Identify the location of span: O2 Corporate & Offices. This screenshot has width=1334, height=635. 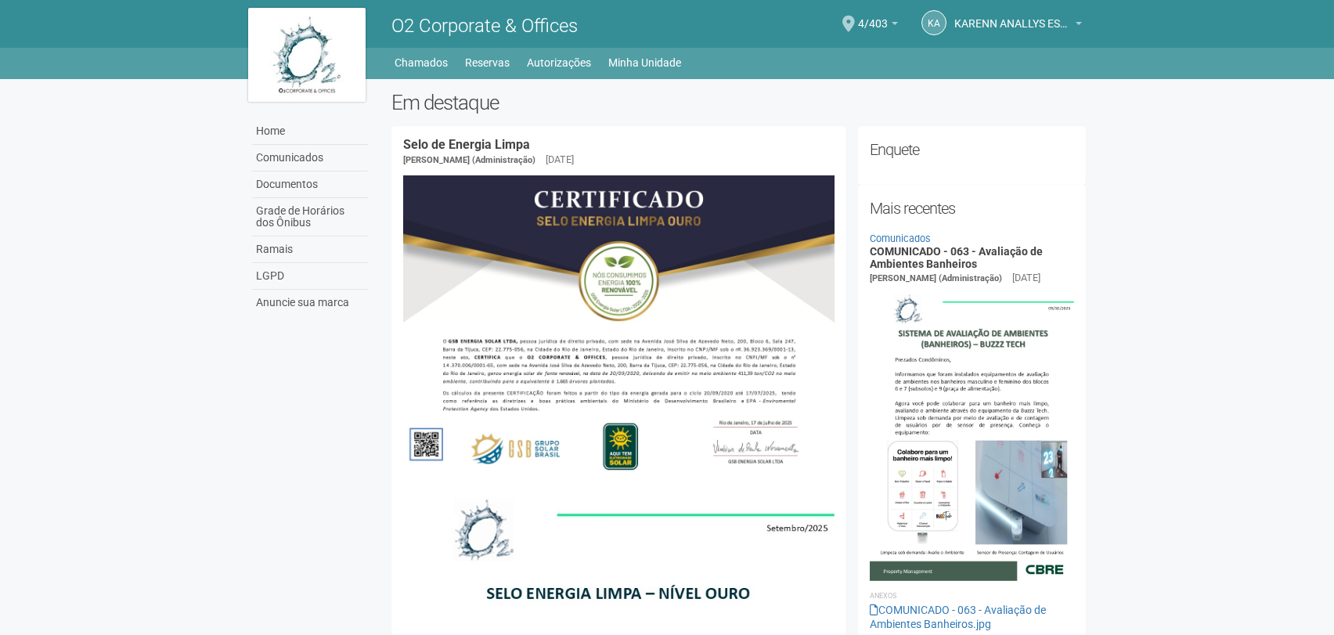
(484, 26).